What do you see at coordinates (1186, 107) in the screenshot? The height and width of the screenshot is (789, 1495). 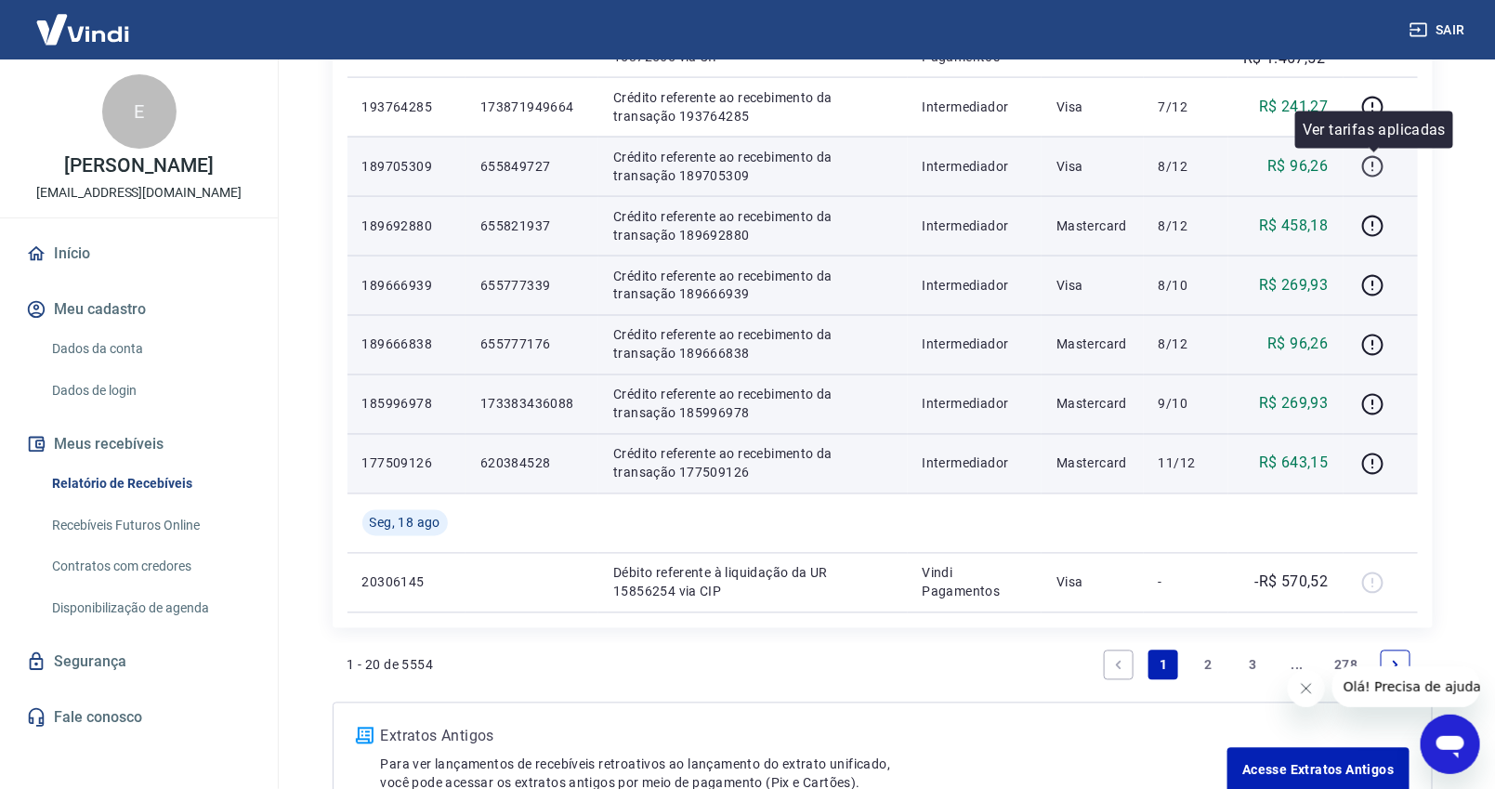 I see `p: 7/12` at bounding box center [1186, 107].